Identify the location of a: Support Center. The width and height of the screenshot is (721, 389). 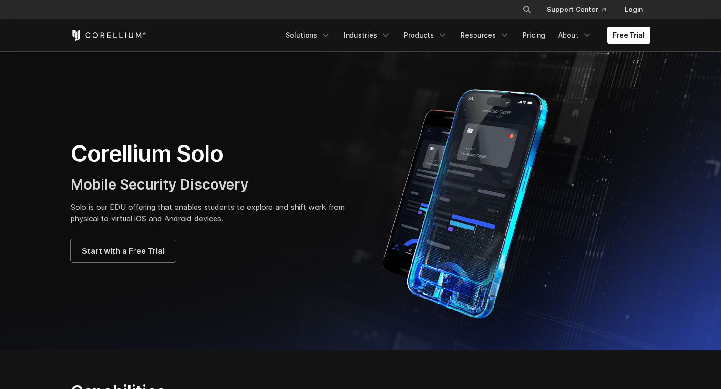
(576, 10).